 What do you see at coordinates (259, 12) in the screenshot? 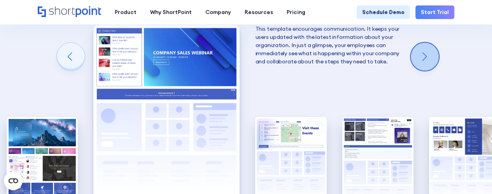
I see `div: Resources` at bounding box center [259, 12].